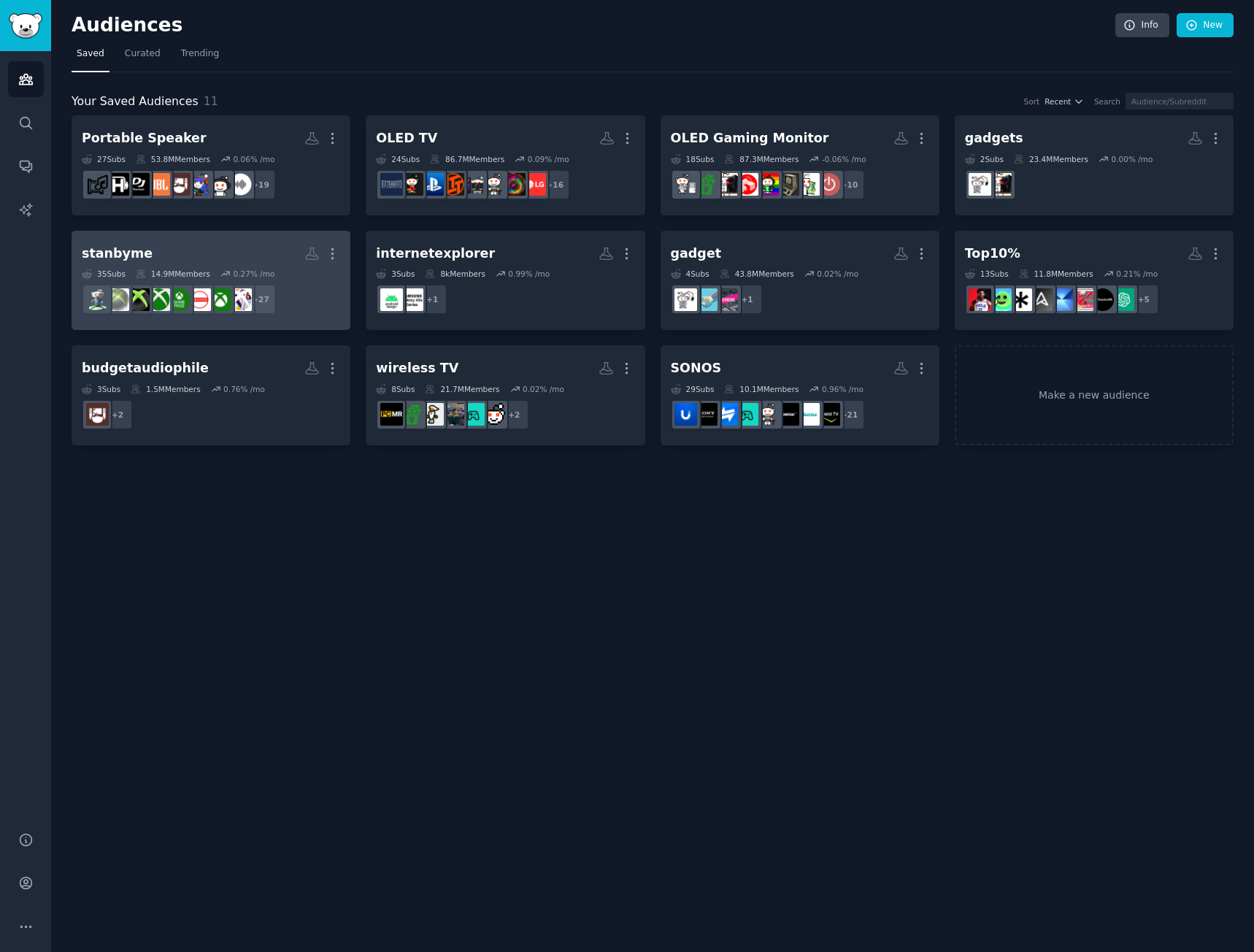 Image resolution: width=1254 pixels, height=952 pixels. What do you see at coordinates (211, 395) in the screenshot?
I see `a: budgetaudiophile3Subs1.5MMembers0.76% /mo+2hometheater` at bounding box center [211, 395].